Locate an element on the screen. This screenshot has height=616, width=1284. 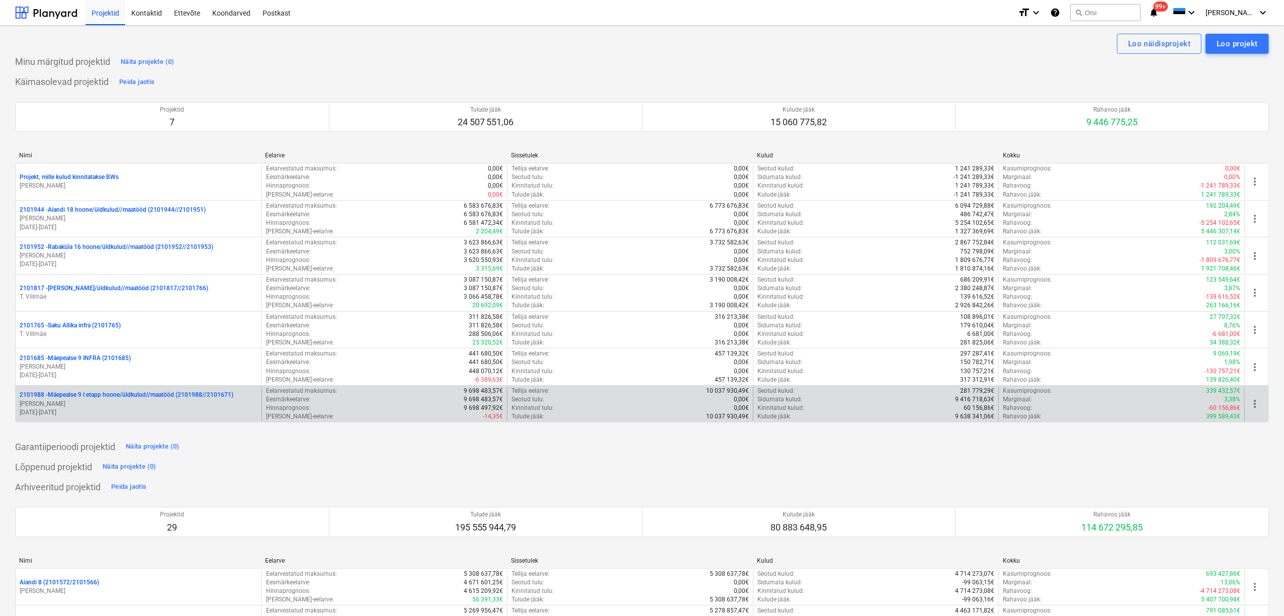
p: Sidumata kulud : is located at coordinates (780, 325).